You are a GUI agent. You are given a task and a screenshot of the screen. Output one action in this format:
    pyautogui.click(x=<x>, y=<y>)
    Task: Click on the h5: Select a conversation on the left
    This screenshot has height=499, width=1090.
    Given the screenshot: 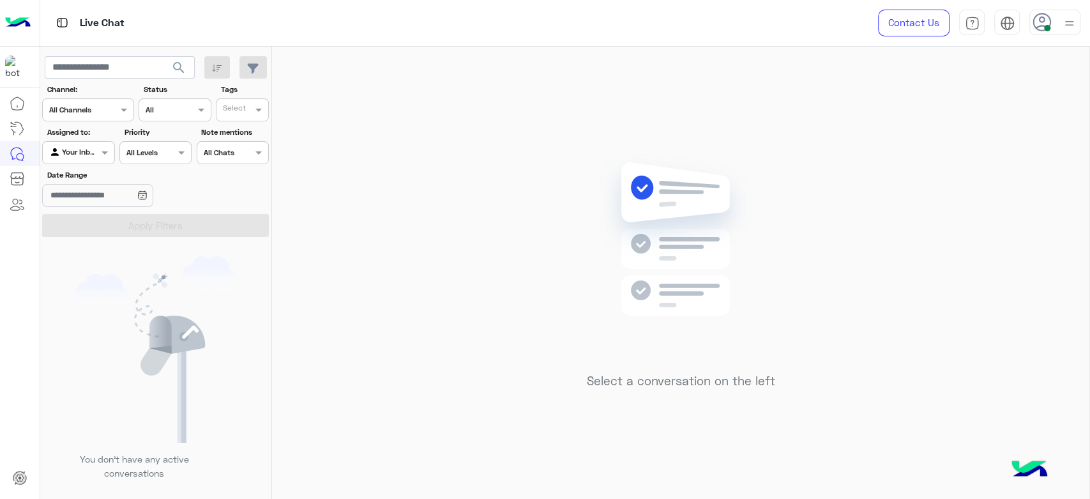 What is the action you would take?
    pyautogui.click(x=680, y=380)
    